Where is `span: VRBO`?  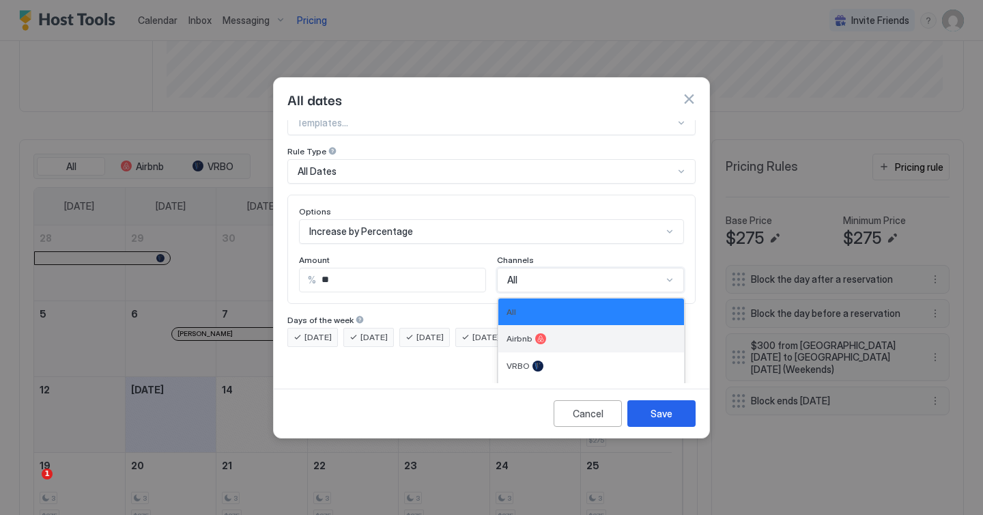 span: VRBO is located at coordinates (518, 365).